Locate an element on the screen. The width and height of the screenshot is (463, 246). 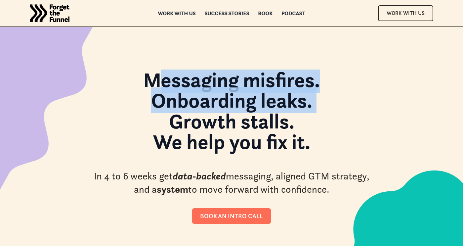
a: Work With Us is located at coordinates (405, 13).